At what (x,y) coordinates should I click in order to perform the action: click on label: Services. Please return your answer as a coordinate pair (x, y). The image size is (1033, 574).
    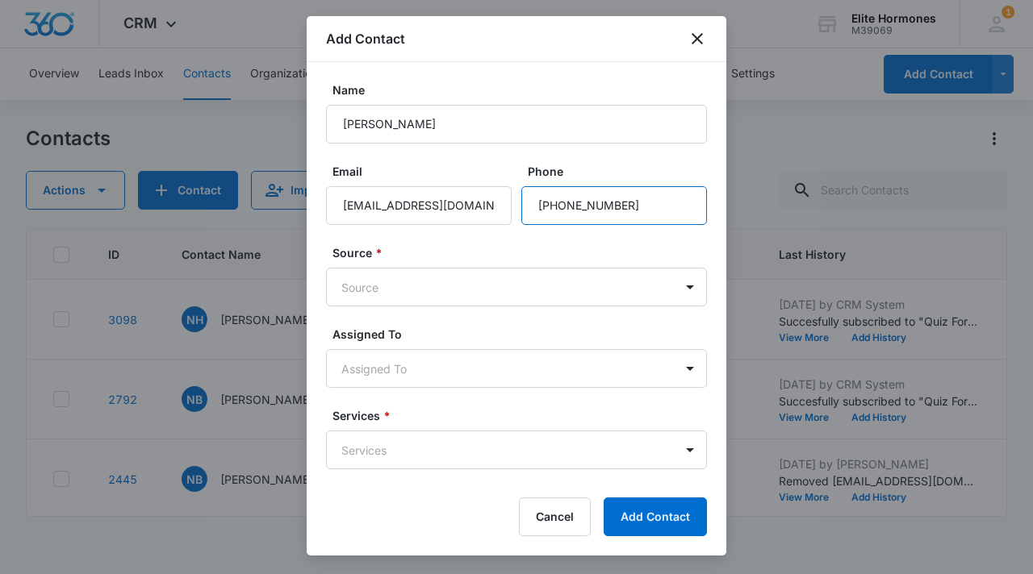
    Looking at the image, I should click on (523, 415).